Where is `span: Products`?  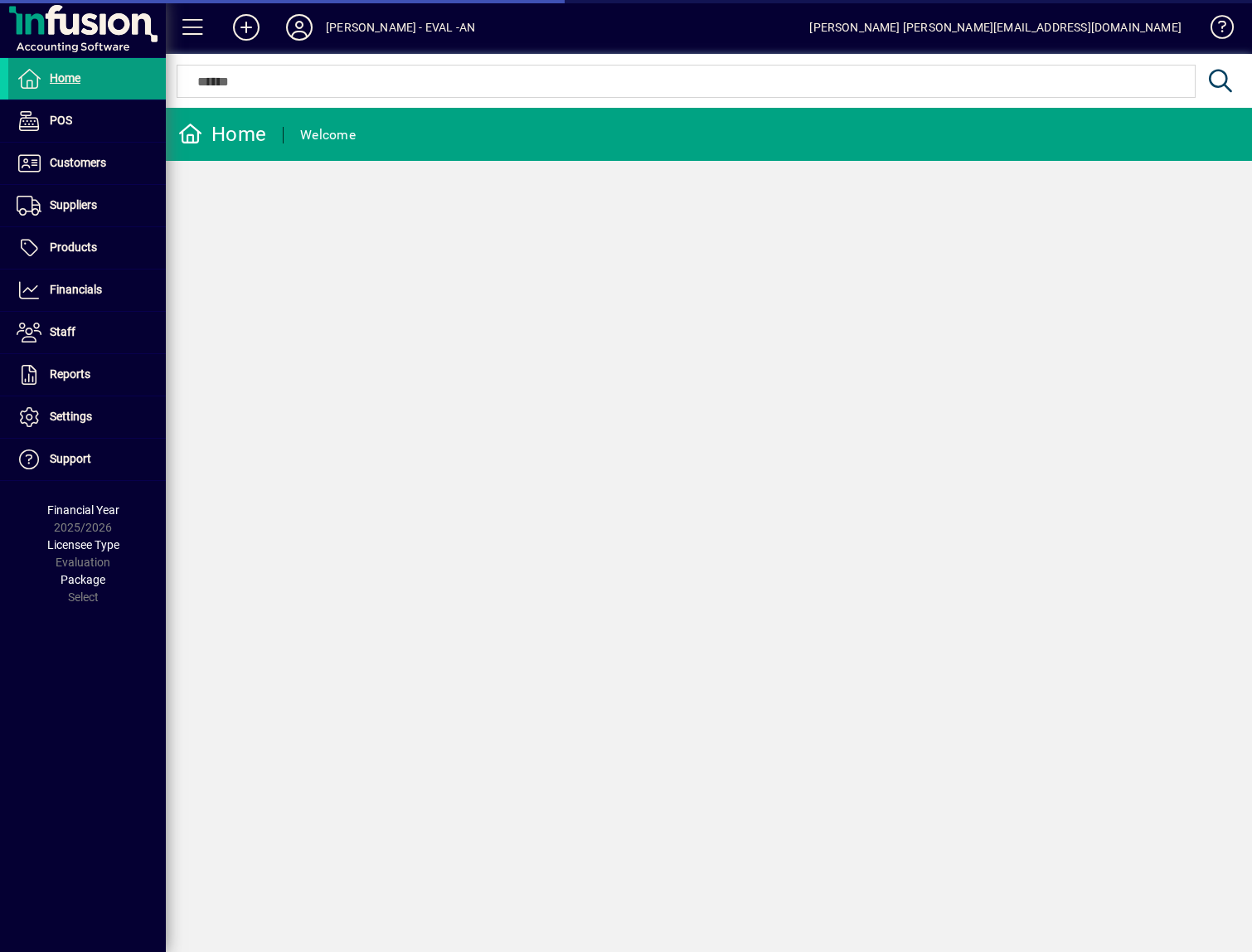 span: Products is located at coordinates (73, 247).